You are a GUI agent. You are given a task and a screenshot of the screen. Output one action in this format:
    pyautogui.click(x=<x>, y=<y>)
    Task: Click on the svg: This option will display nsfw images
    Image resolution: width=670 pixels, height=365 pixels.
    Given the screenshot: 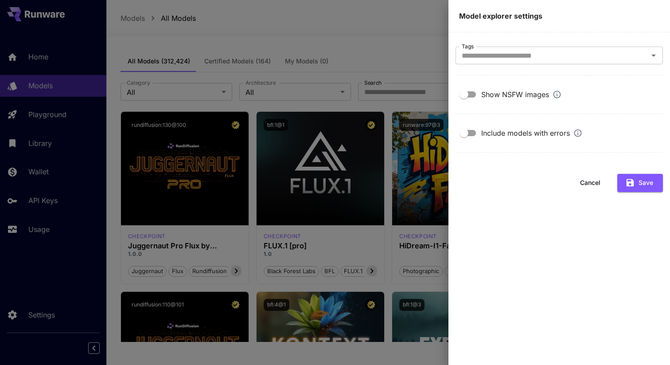 What is the action you would take?
    pyautogui.click(x=557, y=94)
    